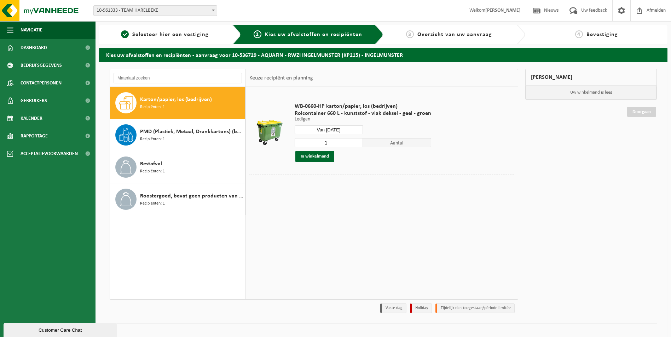 The image size is (671, 337). What do you see at coordinates (178, 103) in the screenshot?
I see `button: Karton/papier, los (bedrijven) Recipiënten: 1` at bounding box center [178, 103].